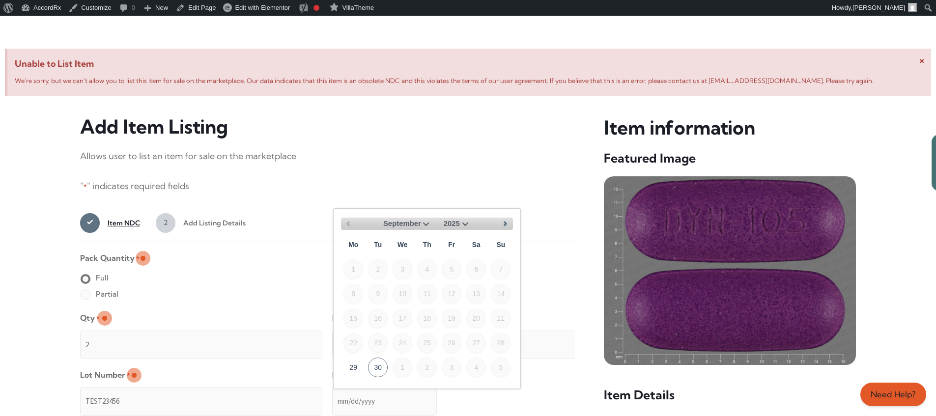 The height and width of the screenshot is (416, 936). Describe the element at coordinates (384, 401) in the screenshot. I see `input: mm/dd/yyyy` at that location.